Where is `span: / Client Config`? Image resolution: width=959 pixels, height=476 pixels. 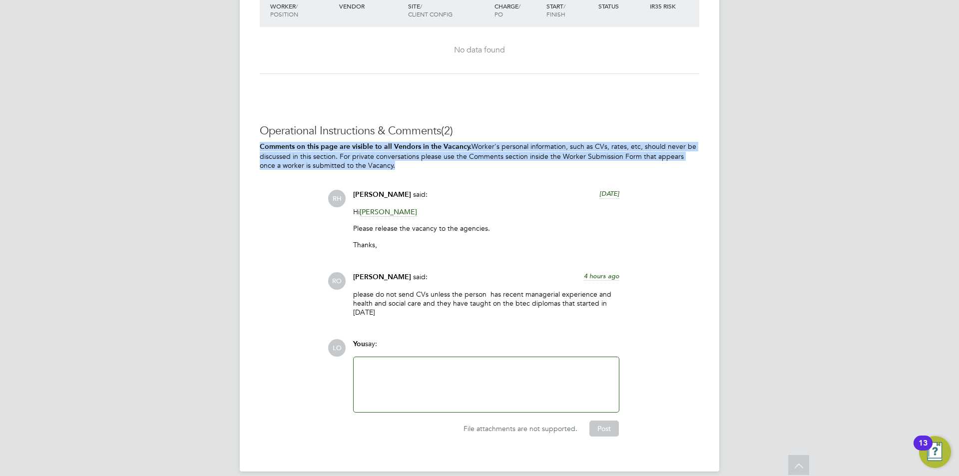 span: / Client Config is located at coordinates (430, 10).